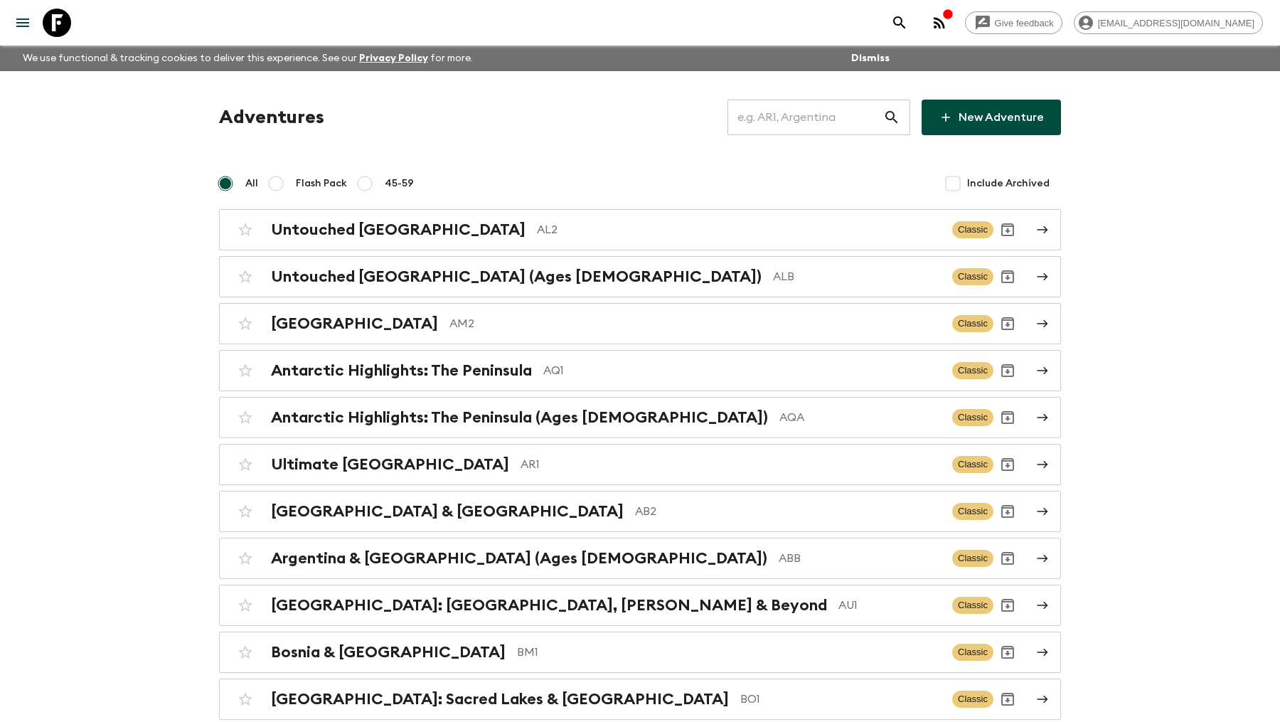 The height and width of the screenshot is (722, 1280). What do you see at coordinates (730, 464) in the screenshot?
I see `p: AR1` at bounding box center [730, 464].